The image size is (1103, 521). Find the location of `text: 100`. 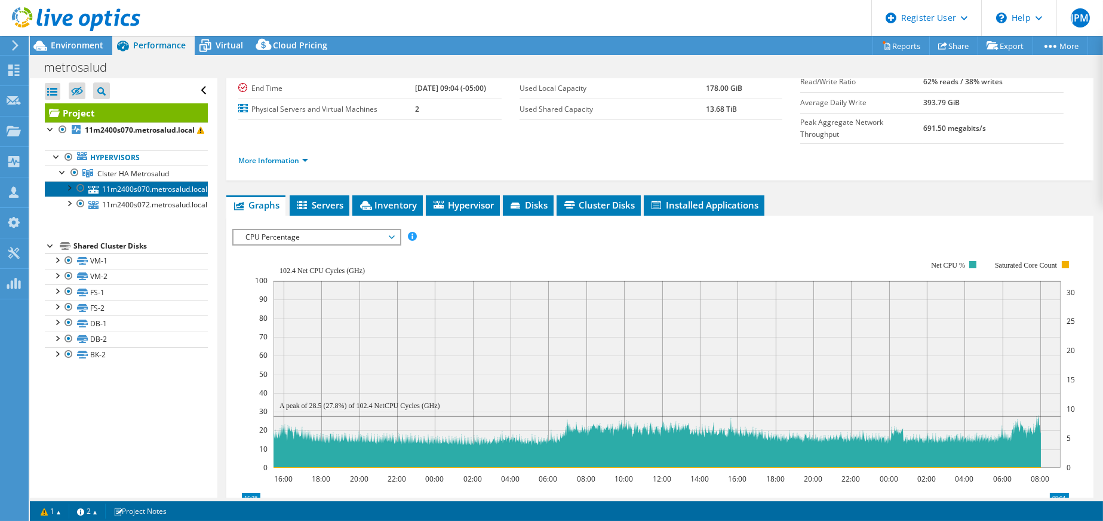

text: 100 is located at coordinates (261, 280).